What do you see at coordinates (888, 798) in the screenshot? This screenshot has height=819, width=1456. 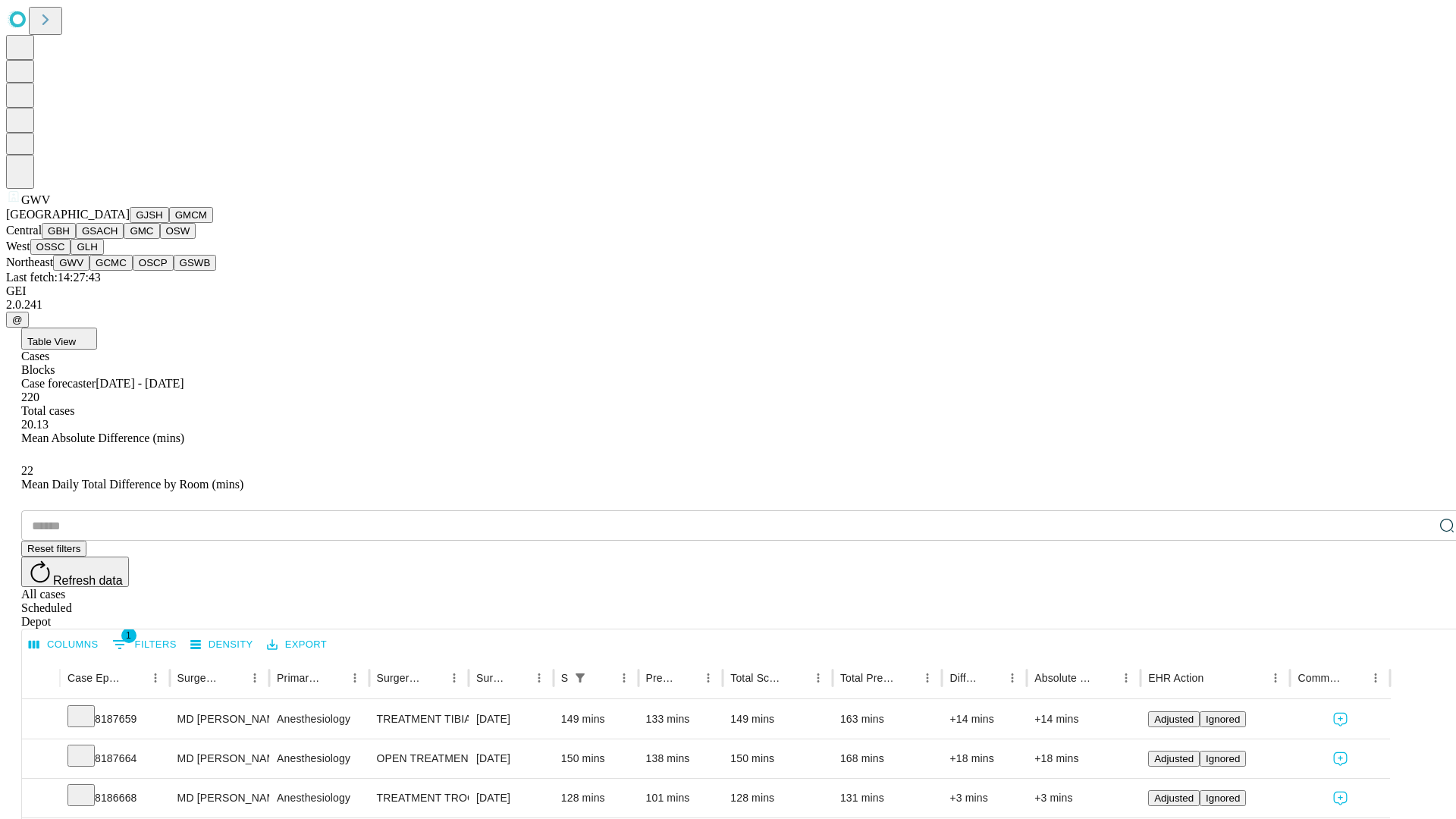 I see `div: 131 mins` at bounding box center [888, 798].